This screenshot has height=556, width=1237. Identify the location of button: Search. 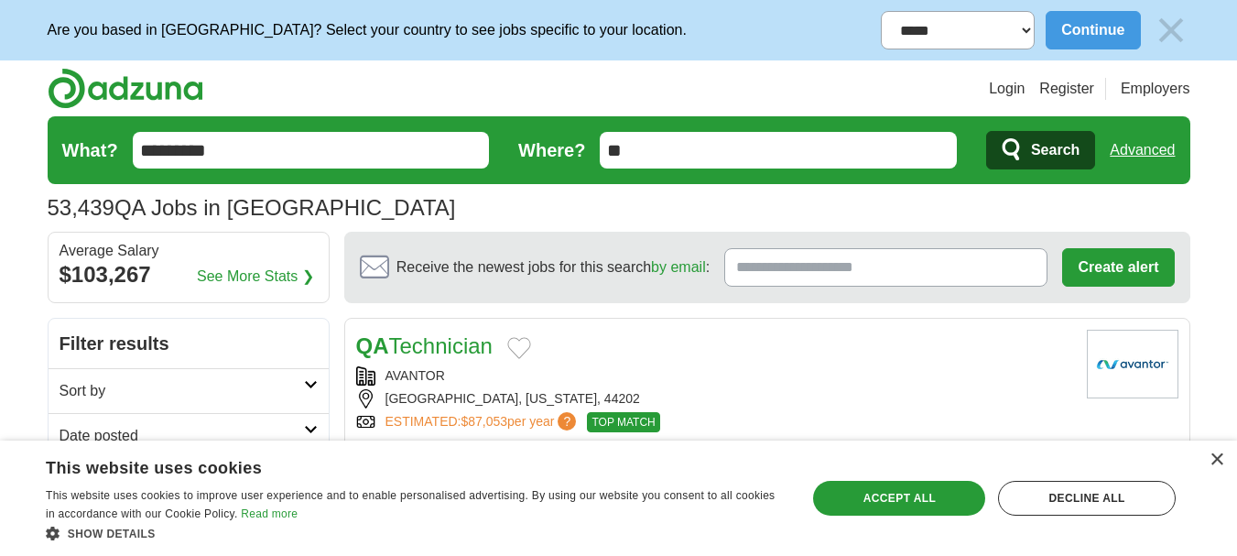
(1041, 150).